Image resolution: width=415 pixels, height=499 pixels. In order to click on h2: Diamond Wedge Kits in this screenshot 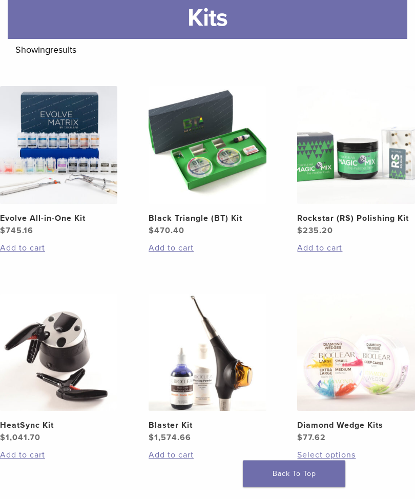, I will do `click(356, 426)`.